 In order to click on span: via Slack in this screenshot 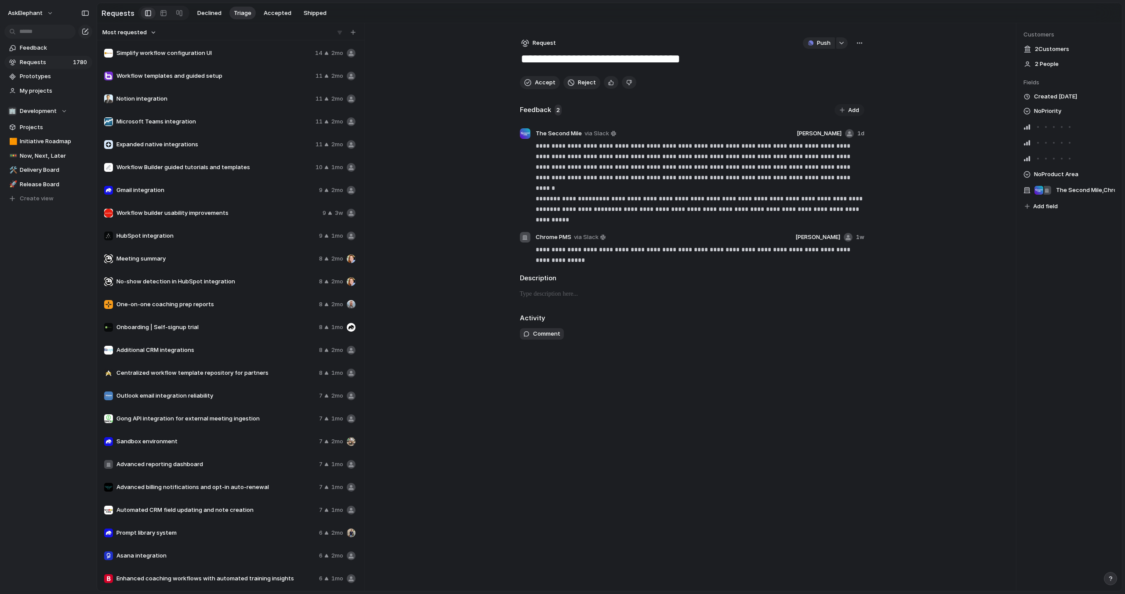, I will do `click(597, 134)`.